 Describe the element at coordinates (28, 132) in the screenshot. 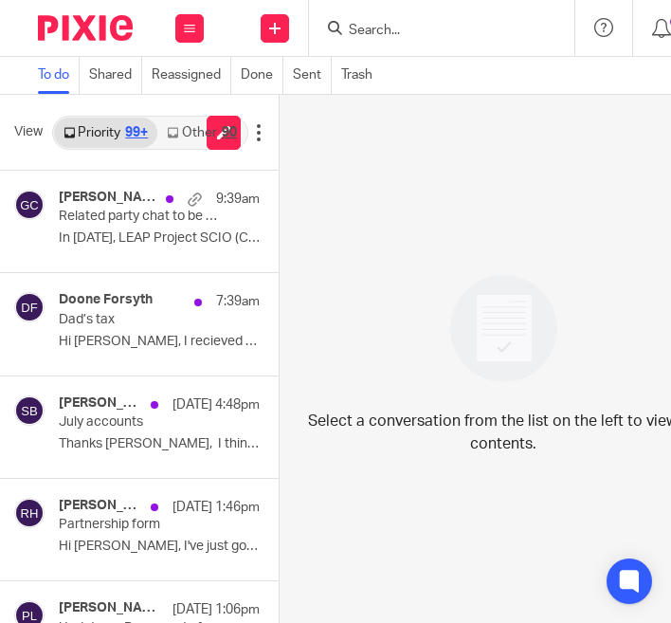

I see `span: View` at that location.